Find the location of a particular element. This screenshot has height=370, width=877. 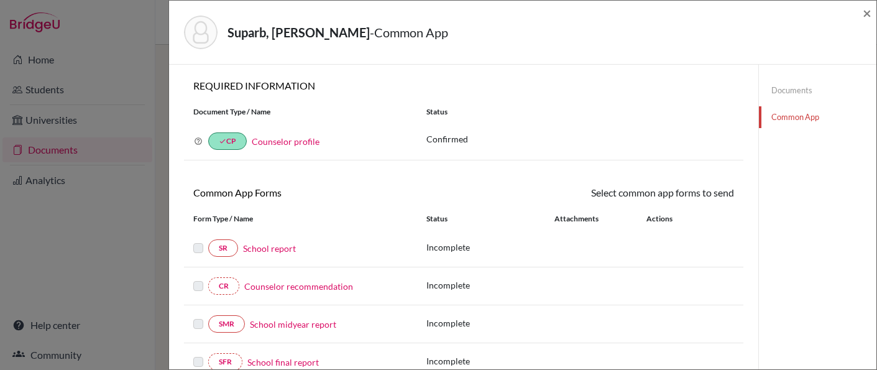

a: SMR is located at coordinates (226, 324).